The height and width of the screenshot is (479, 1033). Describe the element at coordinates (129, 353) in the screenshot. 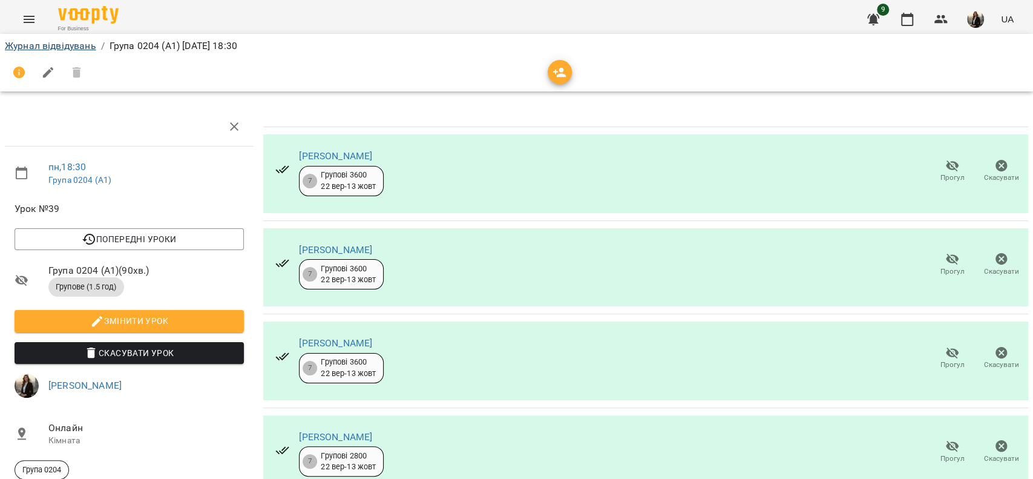

I see `span: Скасувати Урок` at that location.